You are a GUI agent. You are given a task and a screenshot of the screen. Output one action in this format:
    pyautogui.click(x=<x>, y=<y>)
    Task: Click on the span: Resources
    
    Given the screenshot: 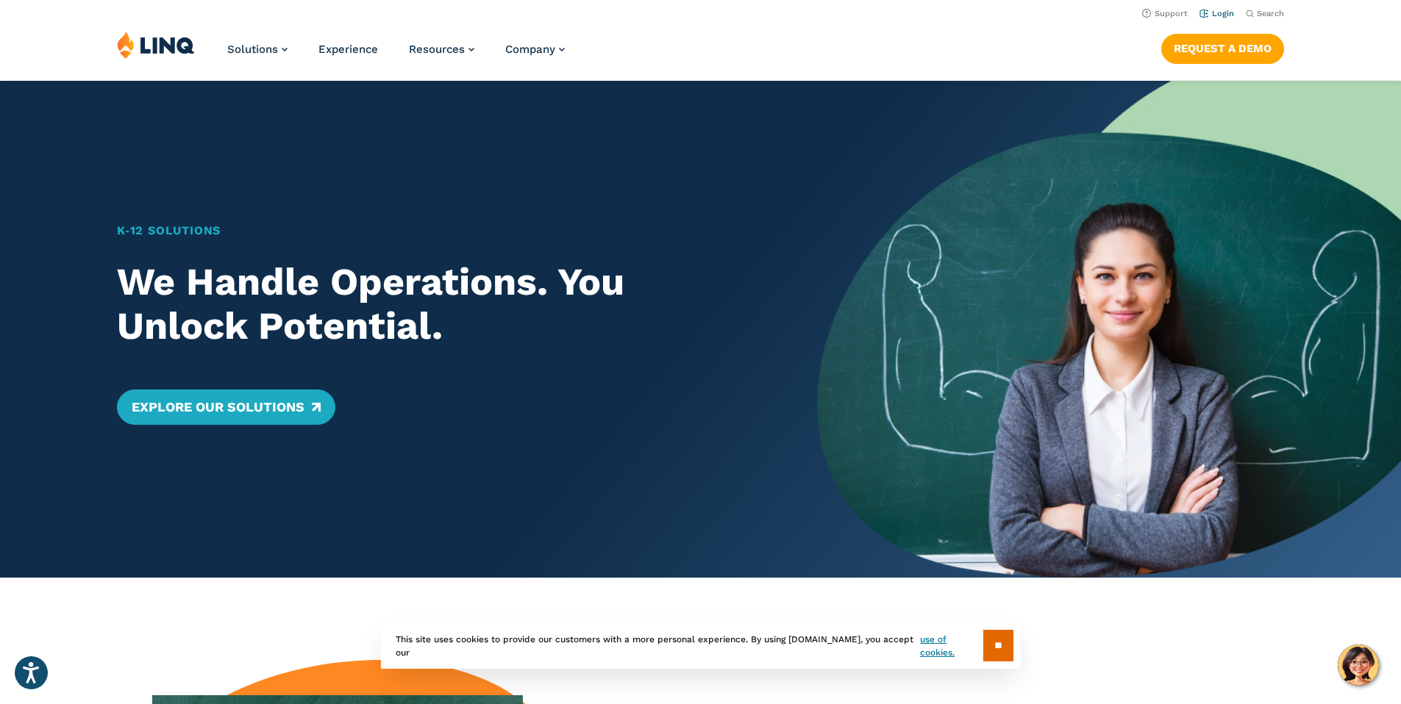 What is the action you would take?
    pyautogui.click(x=437, y=49)
    